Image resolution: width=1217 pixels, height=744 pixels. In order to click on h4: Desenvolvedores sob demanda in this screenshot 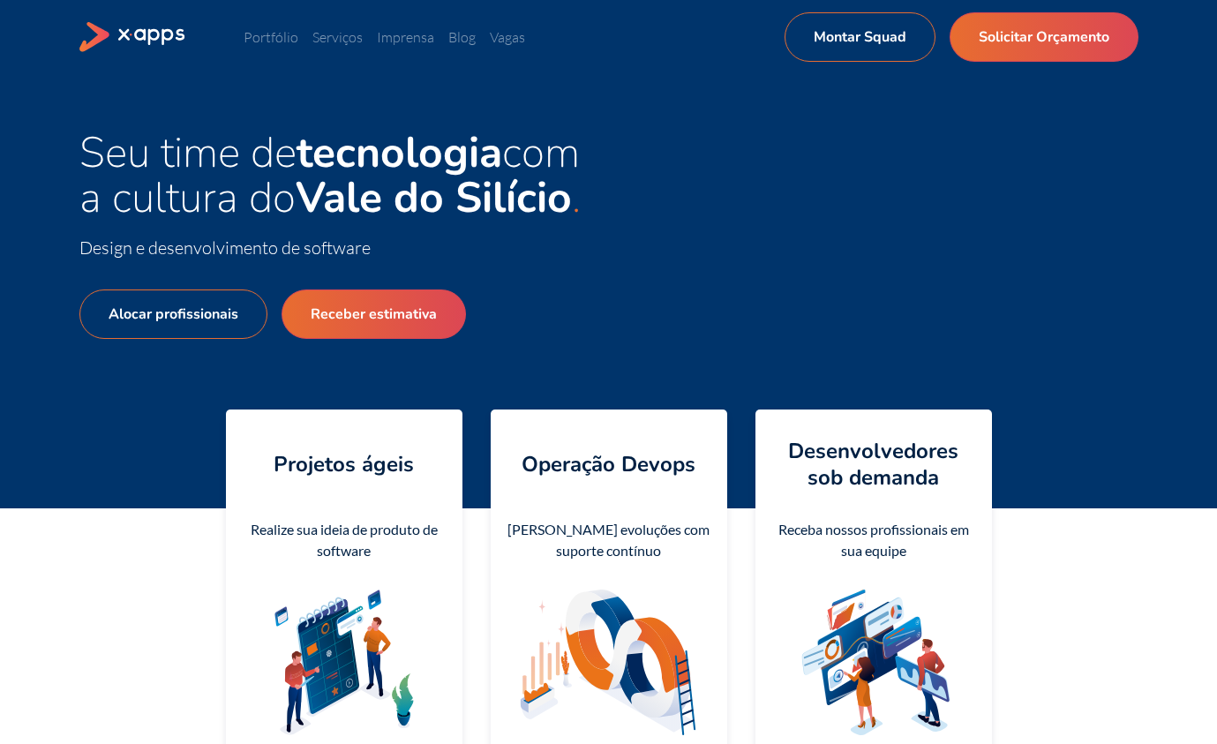, I will do `click(873, 464)`.